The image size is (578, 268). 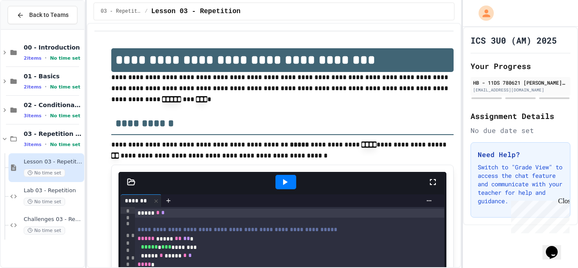 I want to click on span: Challenges 03 - Repetition, so click(x=53, y=219).